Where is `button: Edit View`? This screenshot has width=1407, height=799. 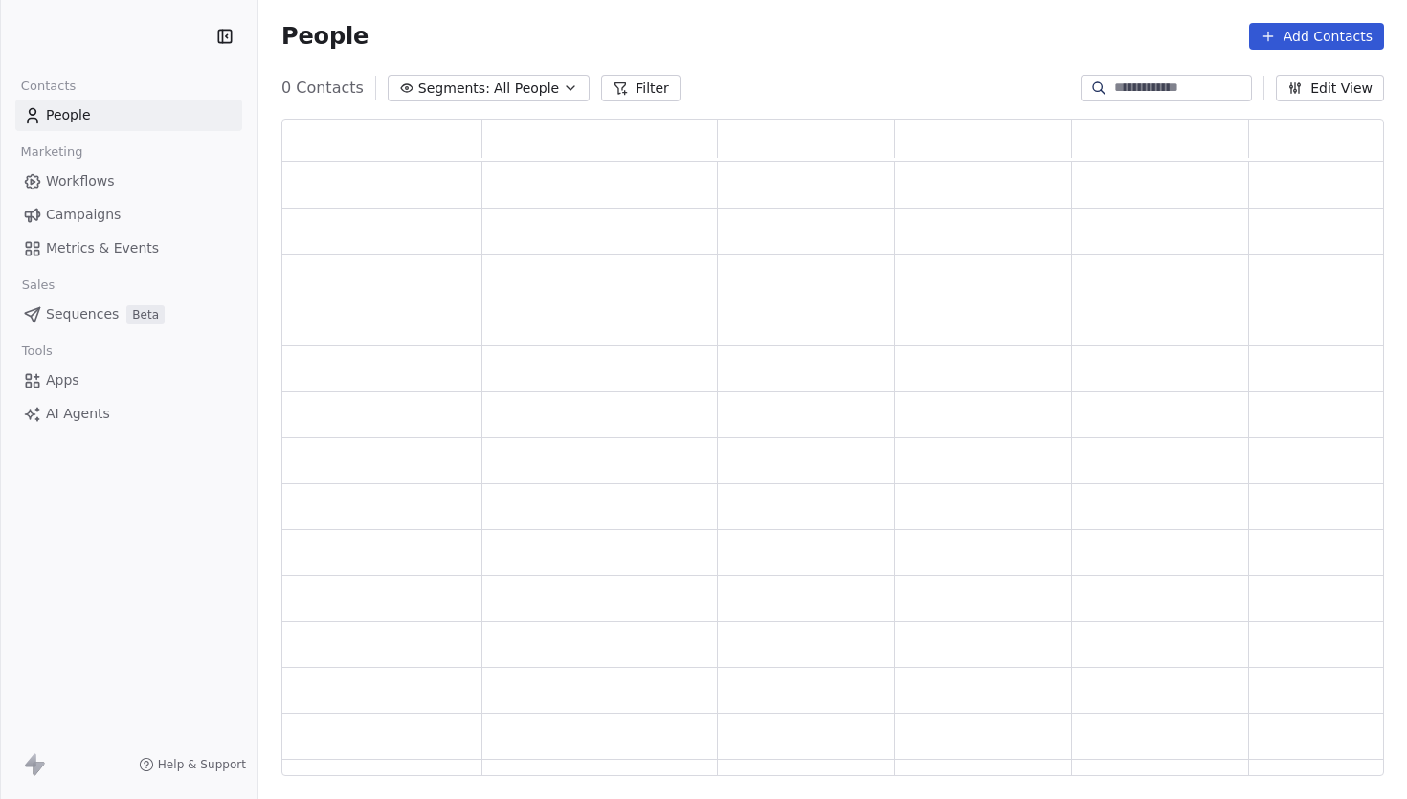 button: Edit View is located at coordinates (1329, 88).